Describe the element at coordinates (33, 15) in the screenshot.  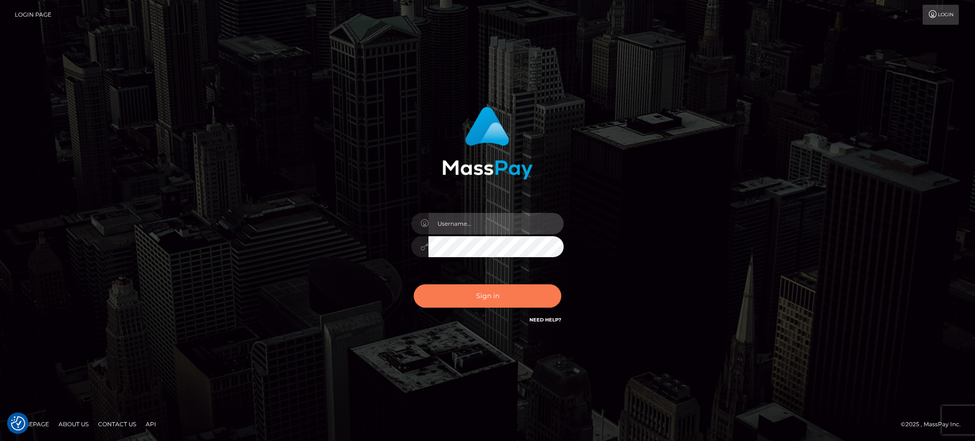
I see `a: Login Page` at that location.